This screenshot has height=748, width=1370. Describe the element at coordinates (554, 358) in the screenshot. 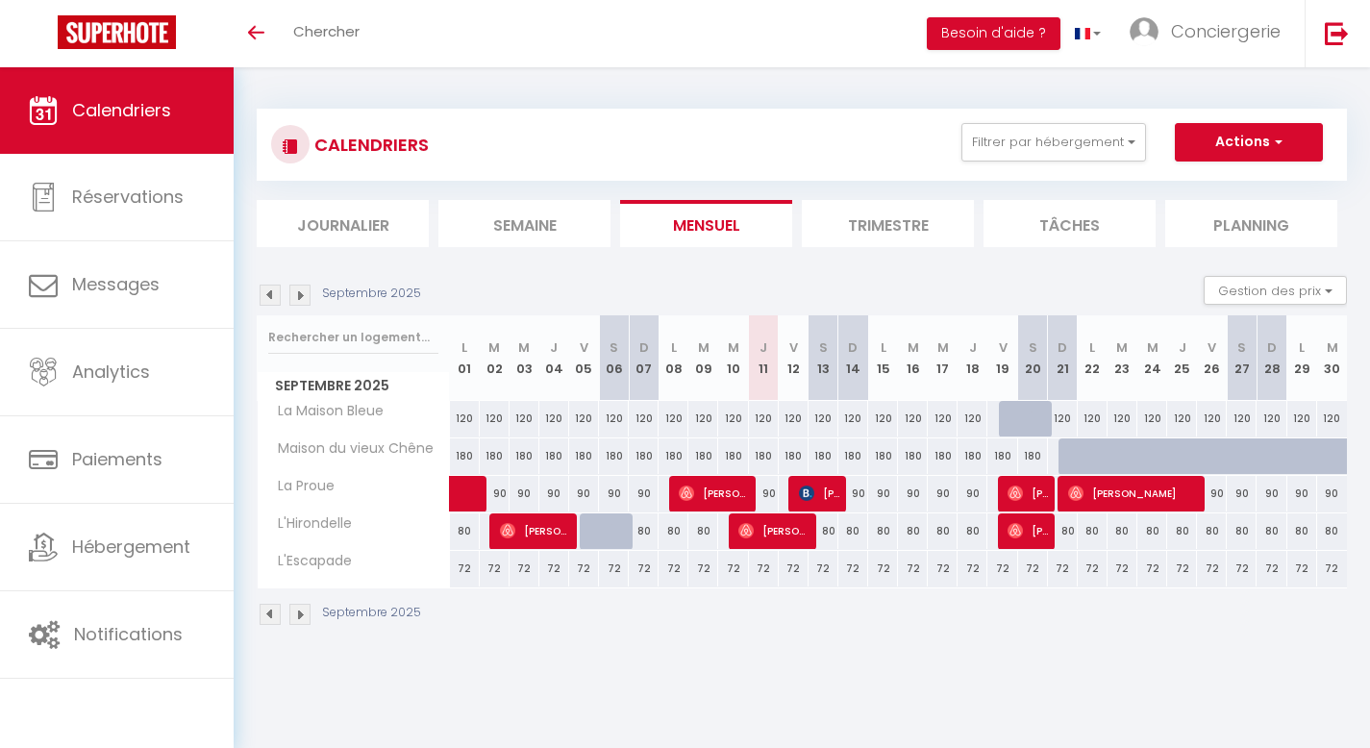

I see `th: 04` at that location.